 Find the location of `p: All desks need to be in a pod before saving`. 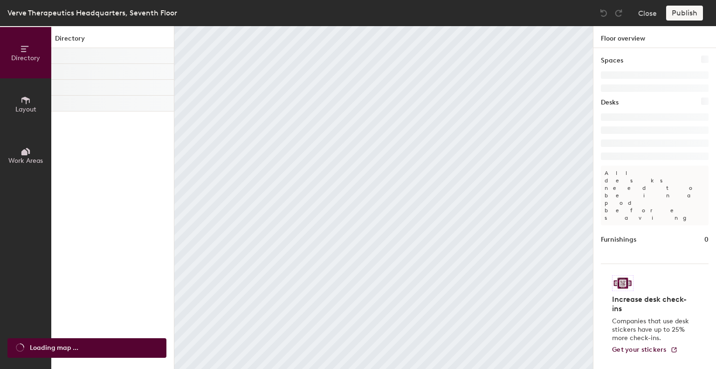

p: All desks need to be in a pod before saving is located at coordinates (654, 195).